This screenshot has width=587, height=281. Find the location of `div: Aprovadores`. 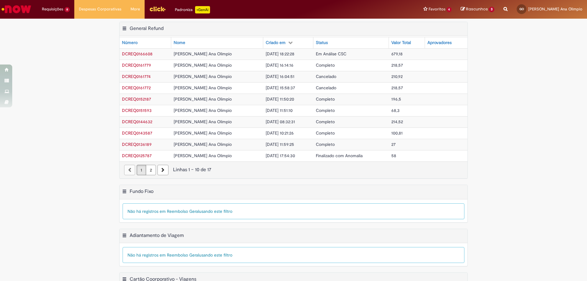

div: Aprovadores is located at coordinates (439, 43).